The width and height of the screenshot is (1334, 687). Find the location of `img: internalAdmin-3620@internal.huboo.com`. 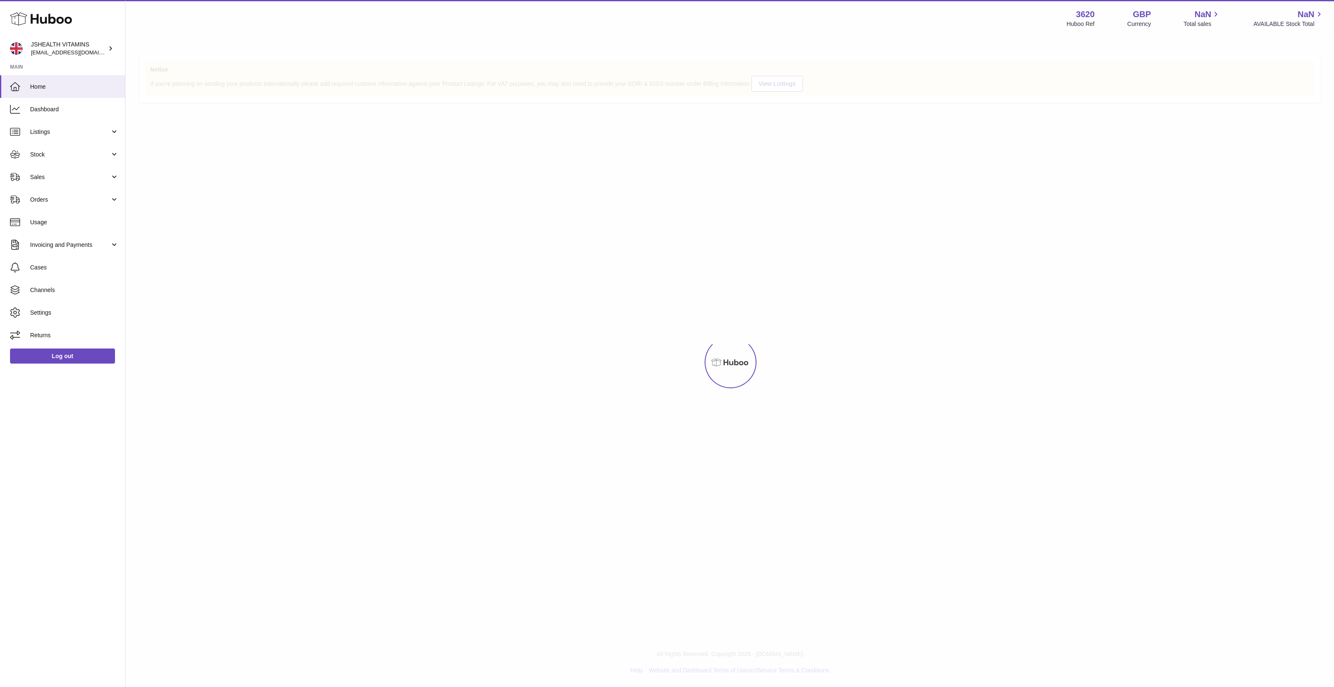

img: internalAdmin-3620@internal.huboo.com is located at coordinates (16, 49).